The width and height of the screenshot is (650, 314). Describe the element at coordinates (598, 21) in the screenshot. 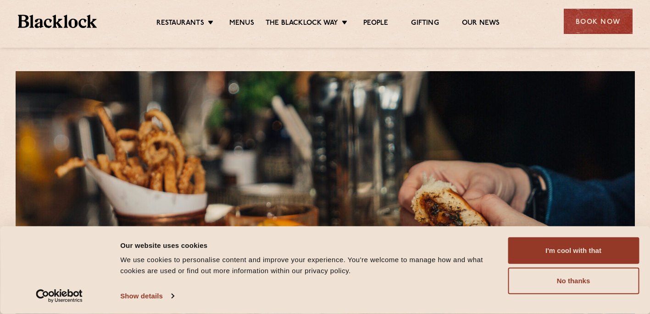

I see `div: Book Now` at that location.